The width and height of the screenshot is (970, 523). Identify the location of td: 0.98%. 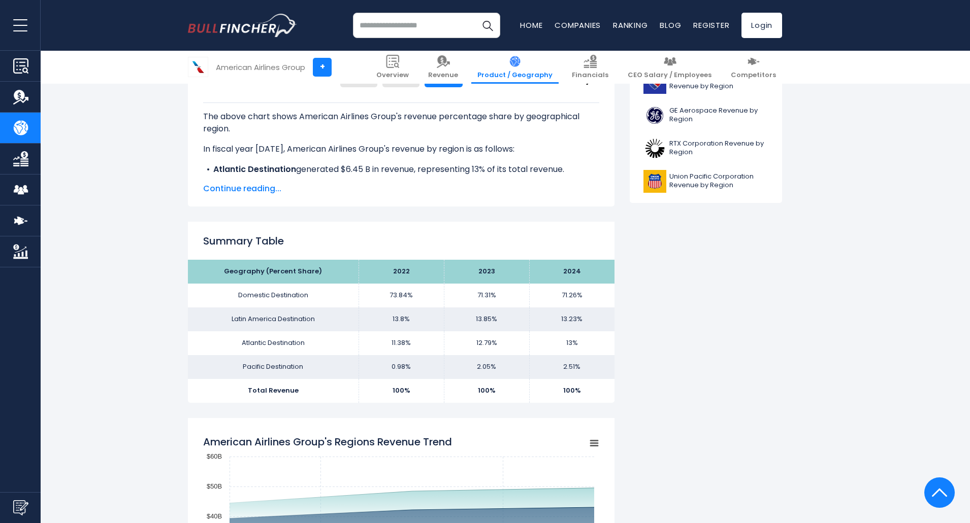
(401, 367).